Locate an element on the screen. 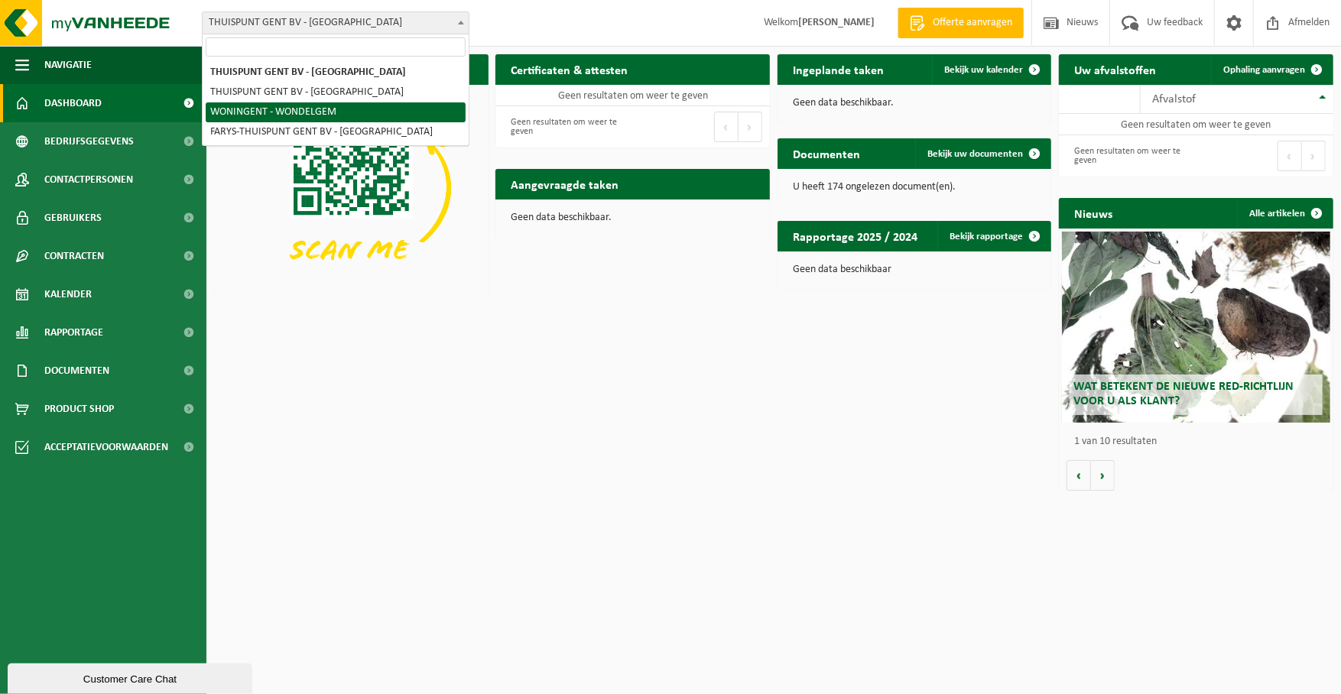  a: Bekijk uw documenten is located at coordinates (982, 154).